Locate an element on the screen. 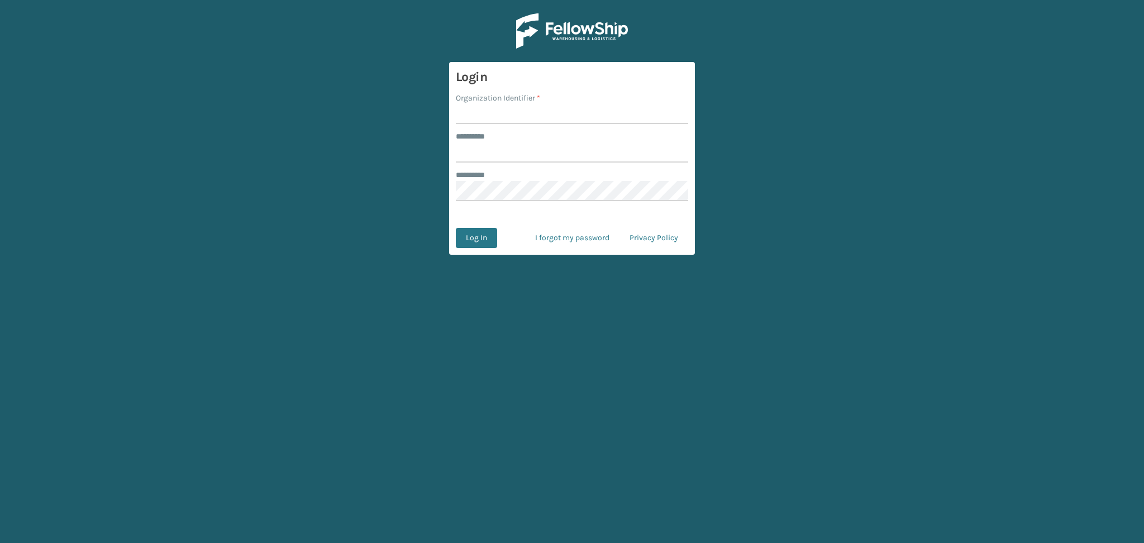  img: Logo is located at coordinates (572, 31).